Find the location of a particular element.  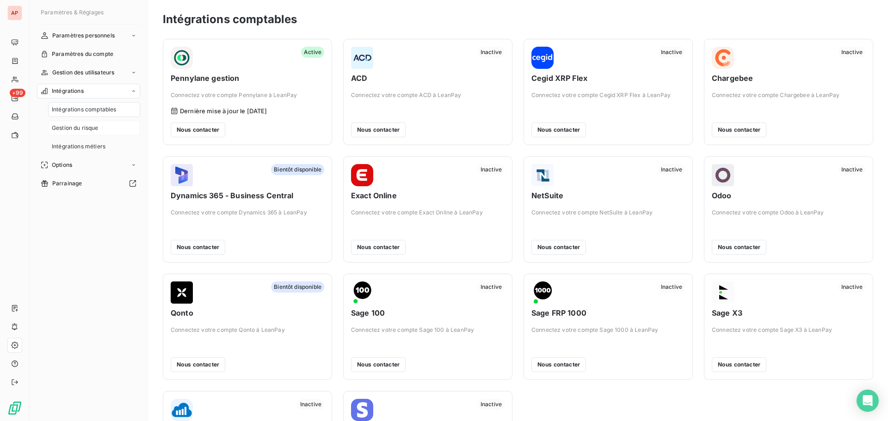

a: Gestion du risque is located at coordinates (94, 128).